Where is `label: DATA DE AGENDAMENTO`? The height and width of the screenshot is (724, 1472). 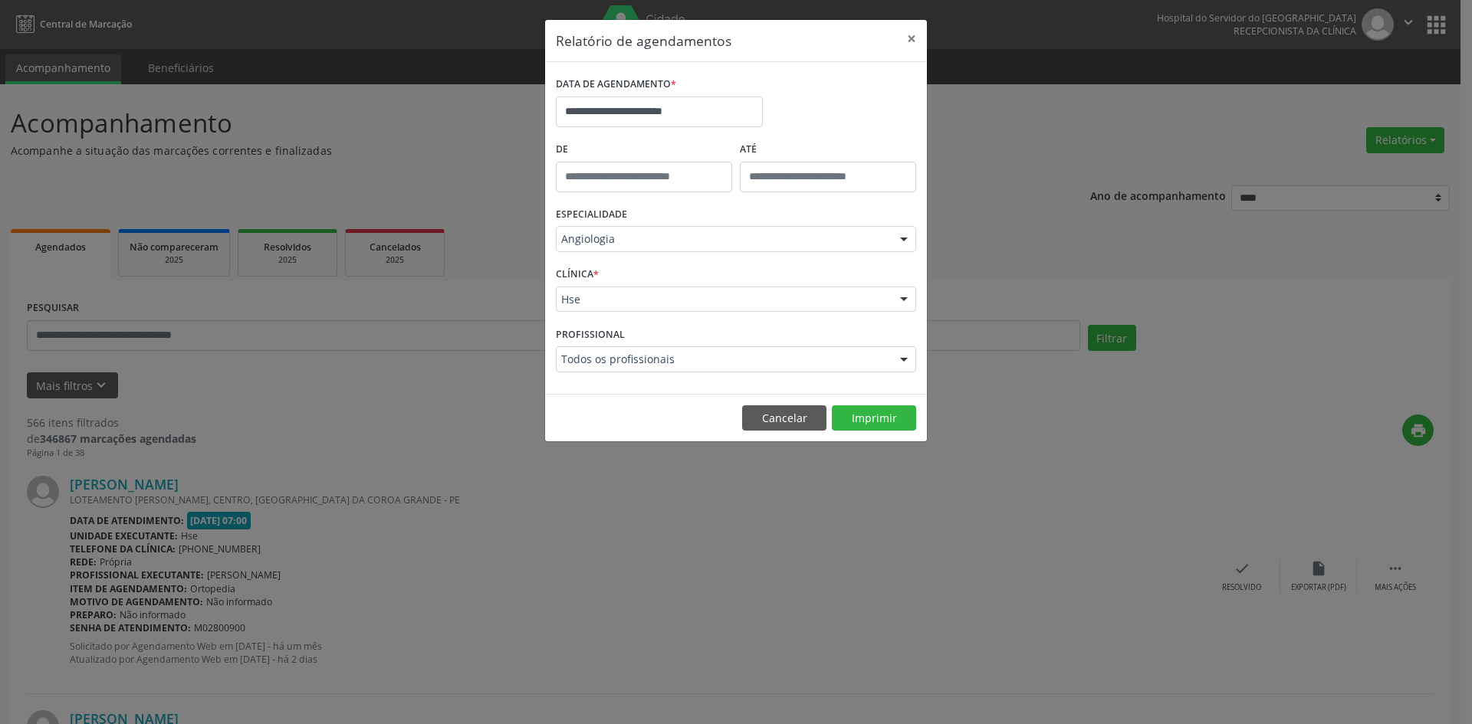
label: DATA DE AGENDAMENTO is located at coordinates (615, 84).